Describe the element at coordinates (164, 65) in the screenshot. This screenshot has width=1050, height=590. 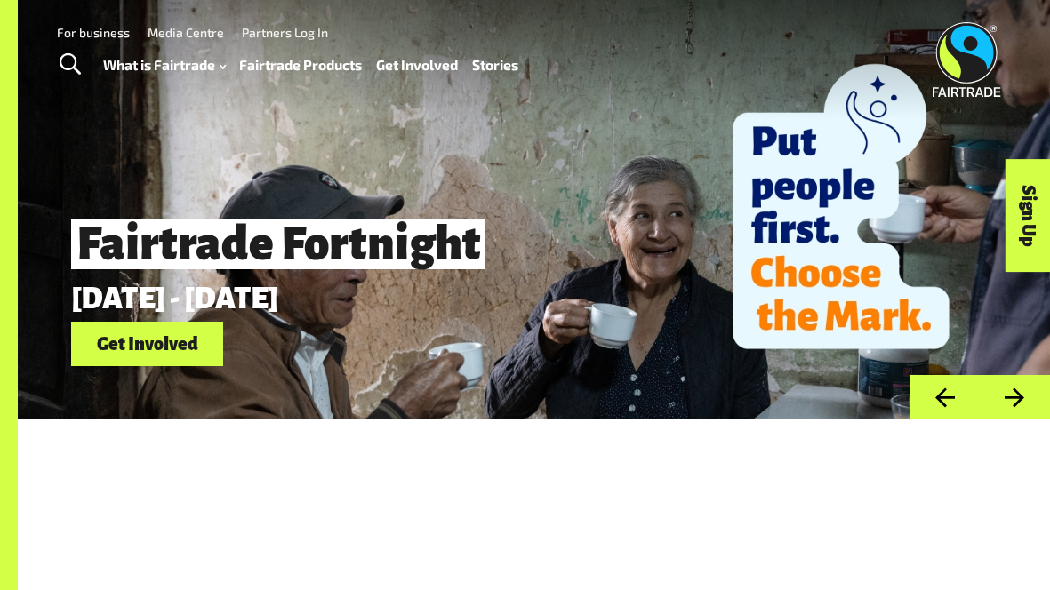
I see `a: What is Fairtrade` at that location.